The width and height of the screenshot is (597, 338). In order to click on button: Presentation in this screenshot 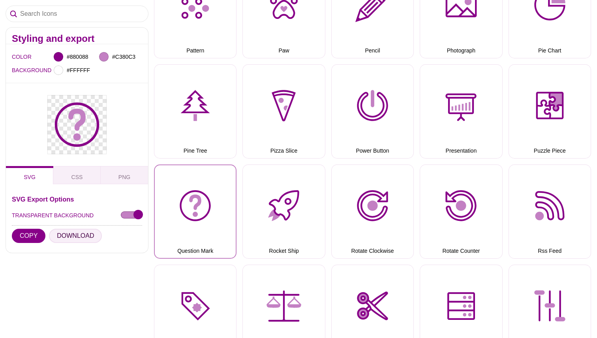, I will do `click(461, 111)`.